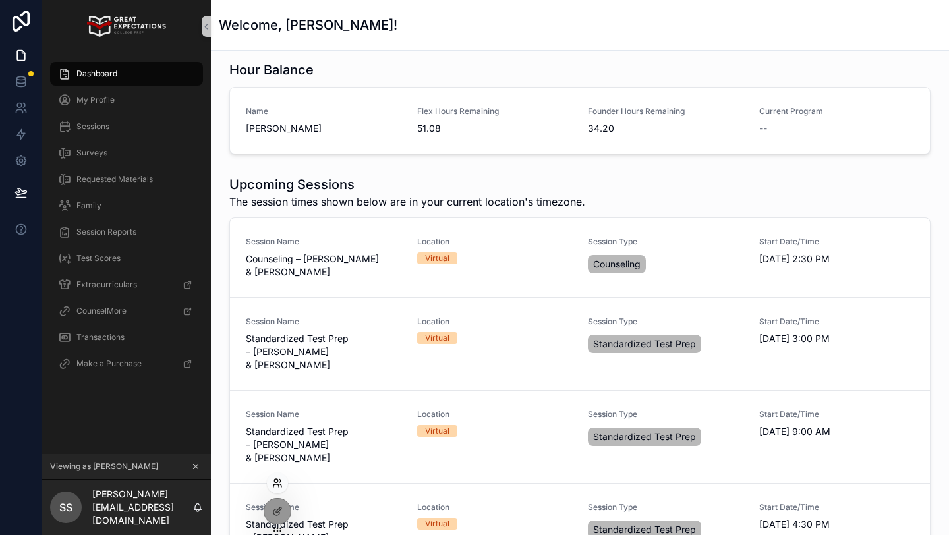 This screenshot has width=949, height=535. Describe the element at coordinates (127, 258) in the screenshot. I see `a: Test Scores` at that location.